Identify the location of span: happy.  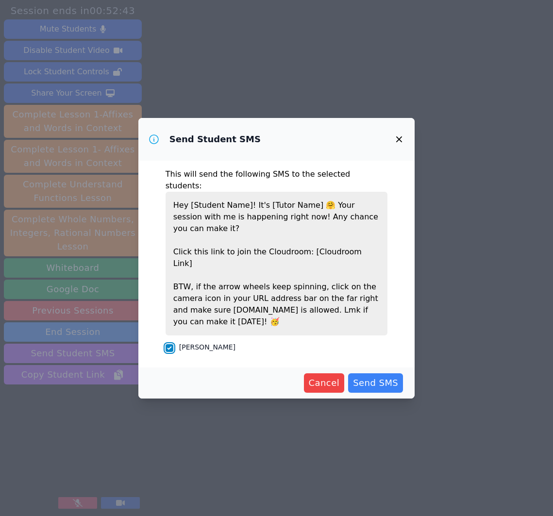
(331, 205).